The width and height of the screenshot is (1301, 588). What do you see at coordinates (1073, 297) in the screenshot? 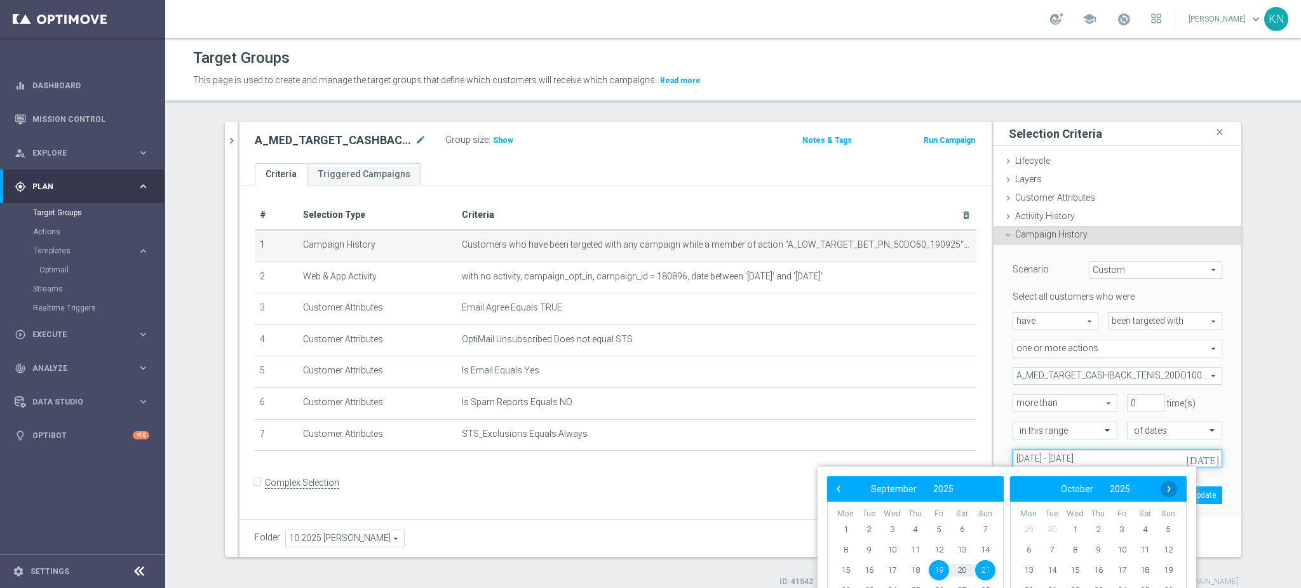
I see `lable: Select all customers who were` at bounding box center [1073, 297].